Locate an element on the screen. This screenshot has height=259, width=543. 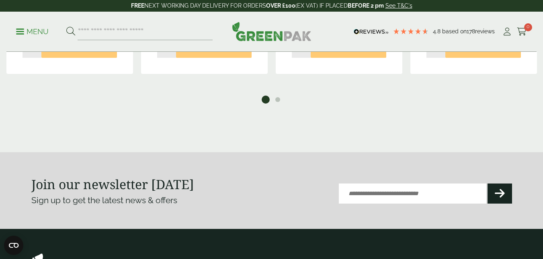
a: 0 is located at coordinates (521, 32).